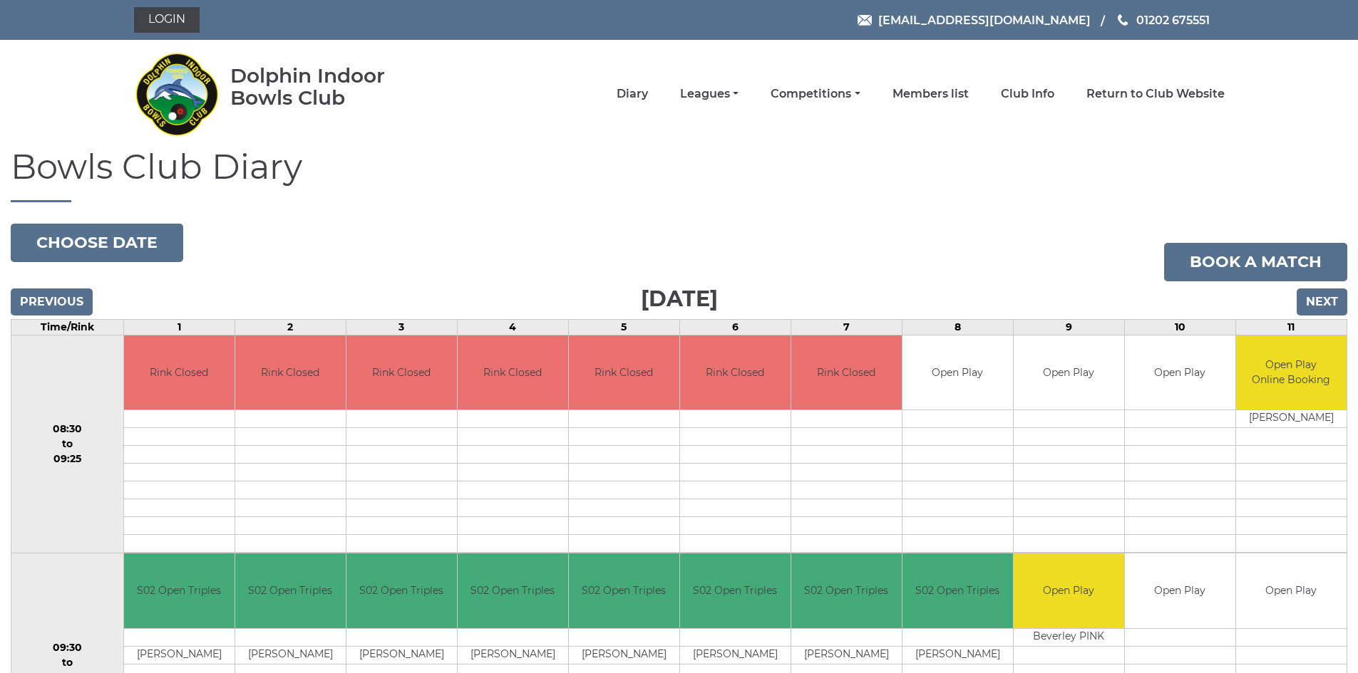  What do you see at coordinates (1068, 637) in the screenshot?
I see `td: Beverley PINK` at bounding box center [1068, 637].